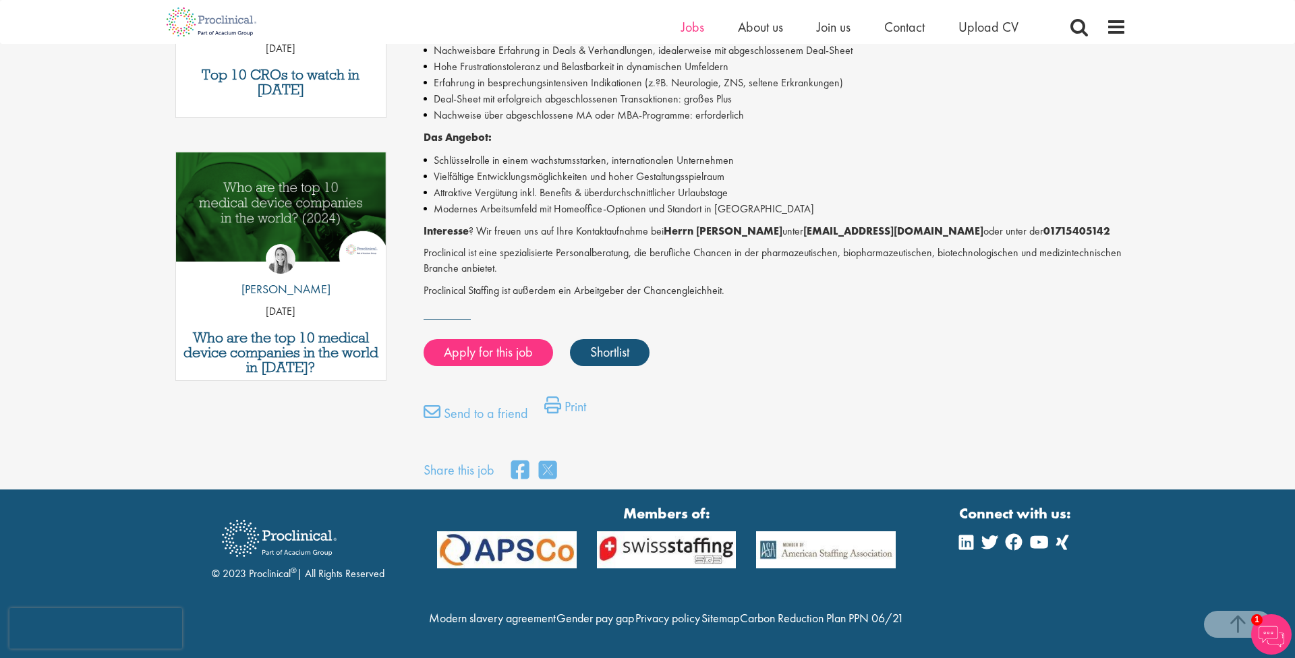 This screenshot has height=658, width=1295. I want to click on img: Chatbot, so click(1271, 634).